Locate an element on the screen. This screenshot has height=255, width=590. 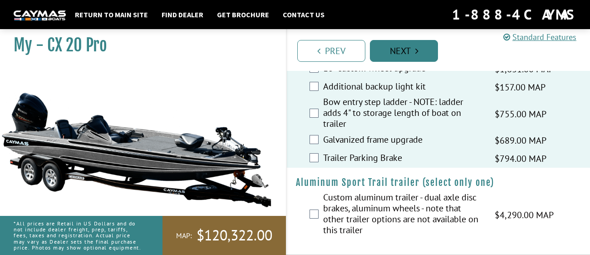
a: Next is located at coordinates (404, 51).